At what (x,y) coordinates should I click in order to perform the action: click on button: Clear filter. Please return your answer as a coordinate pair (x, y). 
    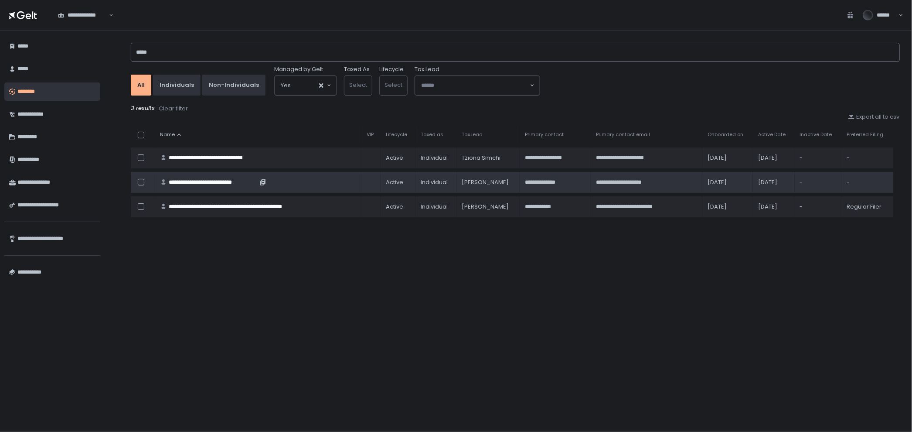
    Looking at the image, I should click on (173, 109).